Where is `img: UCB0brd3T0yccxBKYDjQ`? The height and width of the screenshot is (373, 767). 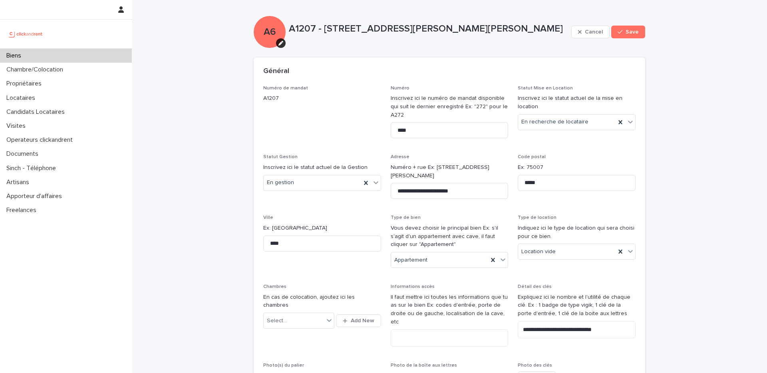
img: UCB0brd3T0yccxBKYDjQ is located at coordinates (26, 34).